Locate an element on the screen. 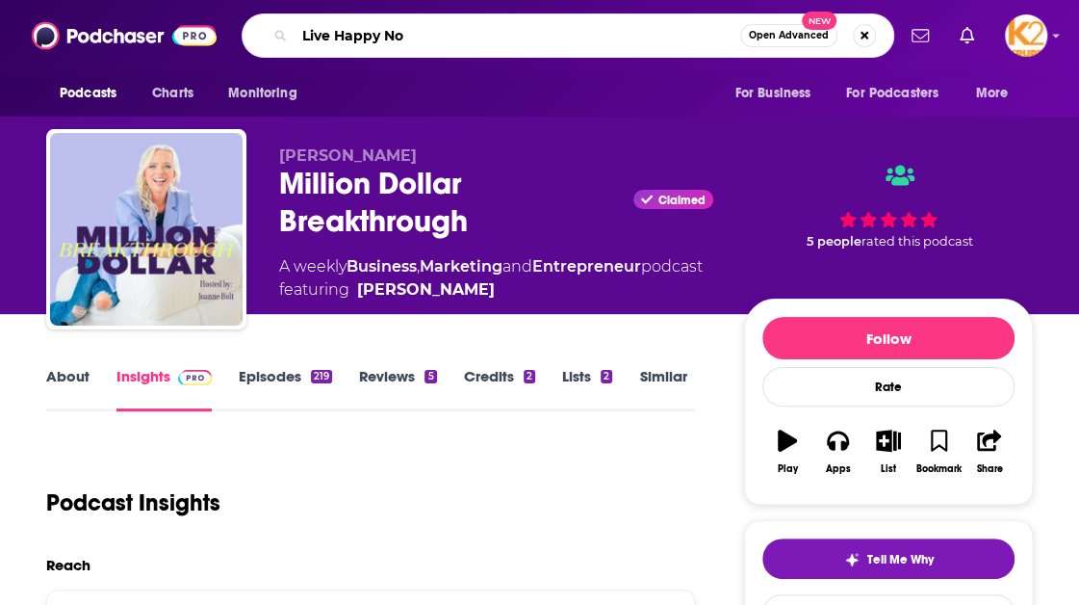  a: Entrepreneur is located at coordinates (586, 266).